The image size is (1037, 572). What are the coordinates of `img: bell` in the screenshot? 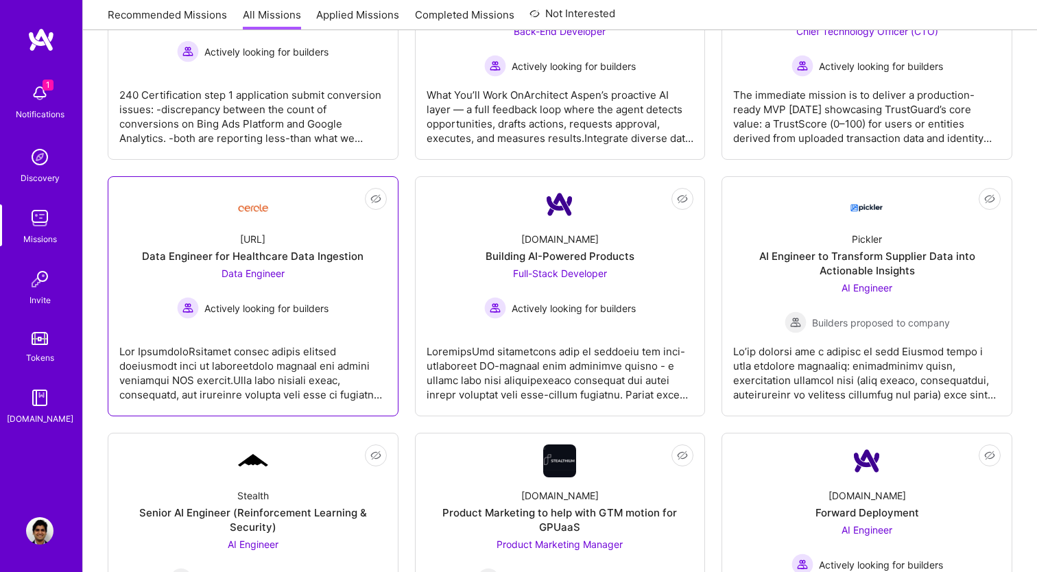 It's located at (40, 93).